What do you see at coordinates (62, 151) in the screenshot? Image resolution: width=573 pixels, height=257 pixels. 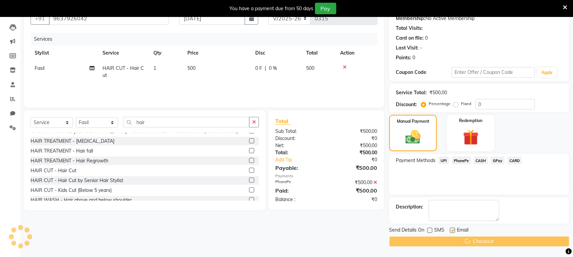 I see `div: HAIR TREATMENT - Hair fall` at bounding box center [62, 151].